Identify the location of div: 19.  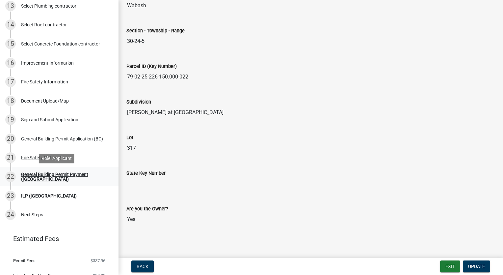
(11, 120).